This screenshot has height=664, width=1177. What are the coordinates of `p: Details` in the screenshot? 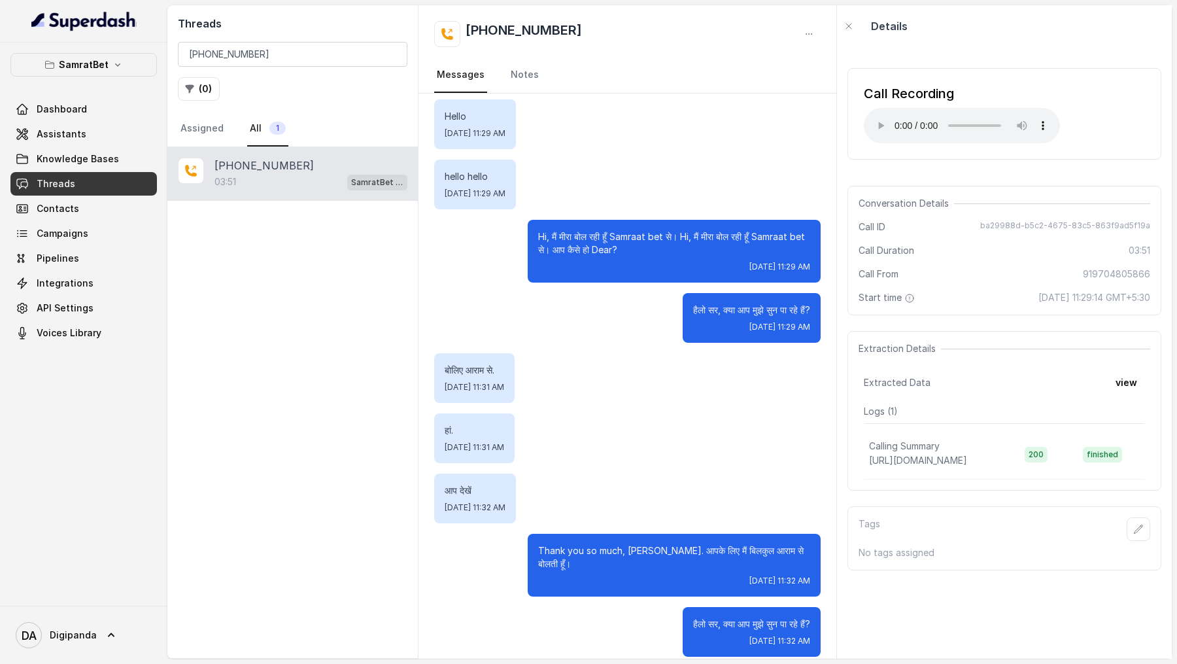 It's located at (889, 26).